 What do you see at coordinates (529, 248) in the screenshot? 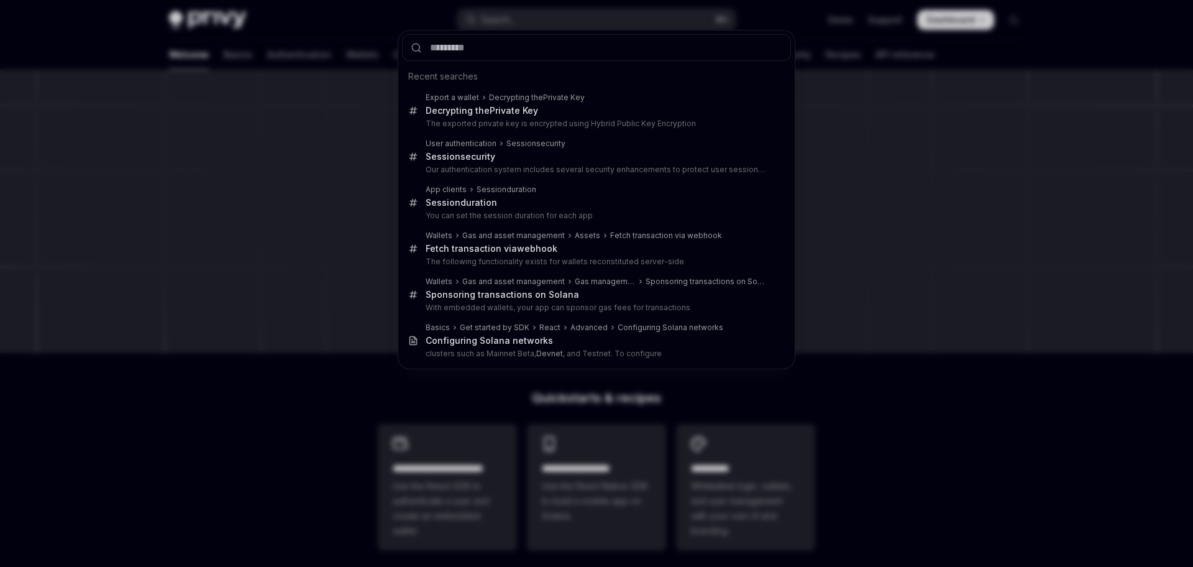
I see `b: webh` at bounding box center [529, 248].